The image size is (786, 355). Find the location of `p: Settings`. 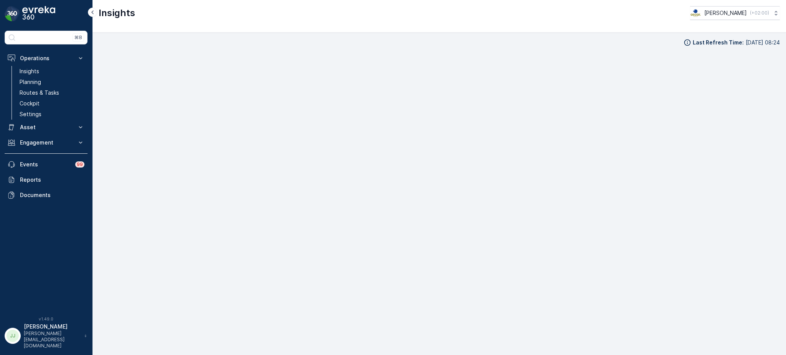

p: Settings is located at coordinates (30, 114).